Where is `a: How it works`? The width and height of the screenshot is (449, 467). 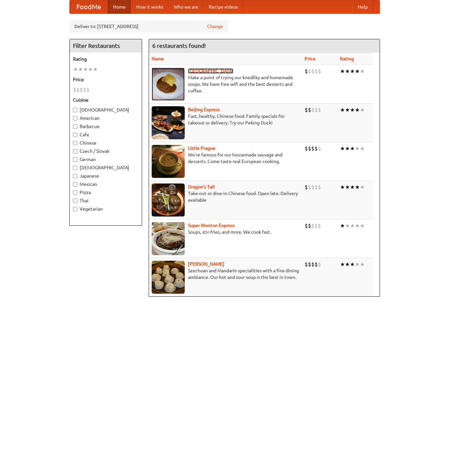
a: How it works is located at coordinates (150, 7).